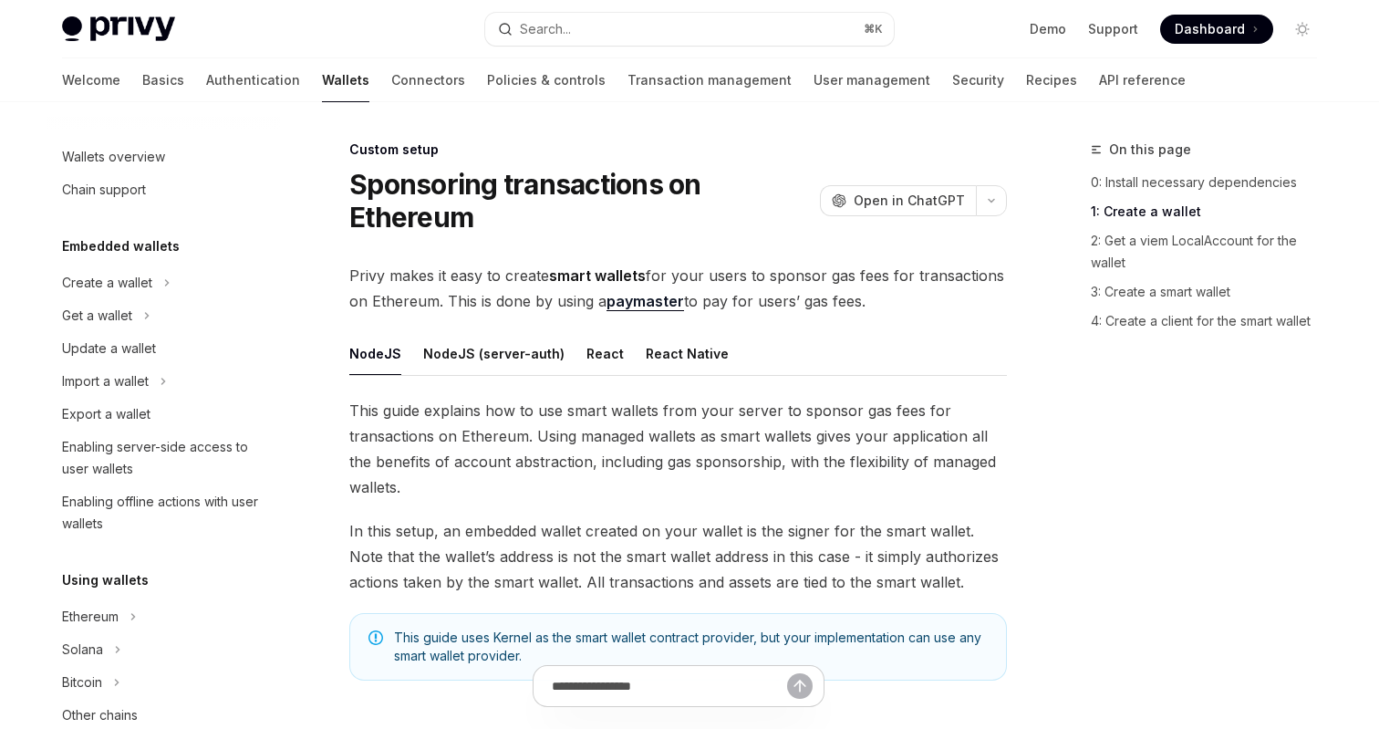 The height and width of the screenshot is (729, 1379). I want to click on a: Chain support, so click(164, 190).